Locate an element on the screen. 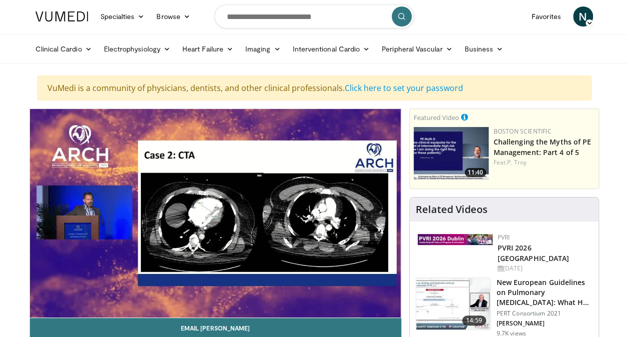 The image size is (628, 337). small: Featured Video is located at coordinates (436, 117).